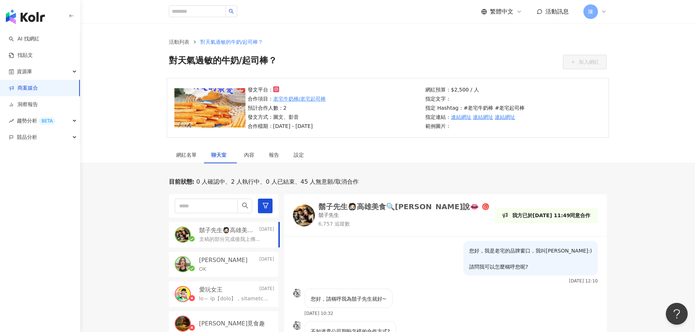 This screenshot has height=332, width=695. Describe the element at coordinates (329, 215) in the screenshot. I see `p: 鬍子先生` at that location.